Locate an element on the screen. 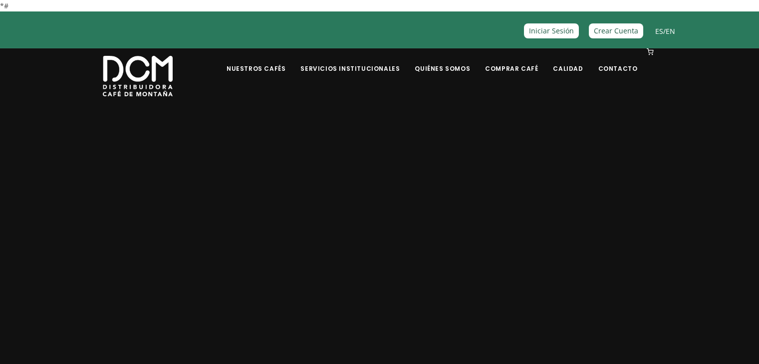 This screenshot has height=364, width=759. a: Servicios Institucionales is located at coordinates (350, 61).